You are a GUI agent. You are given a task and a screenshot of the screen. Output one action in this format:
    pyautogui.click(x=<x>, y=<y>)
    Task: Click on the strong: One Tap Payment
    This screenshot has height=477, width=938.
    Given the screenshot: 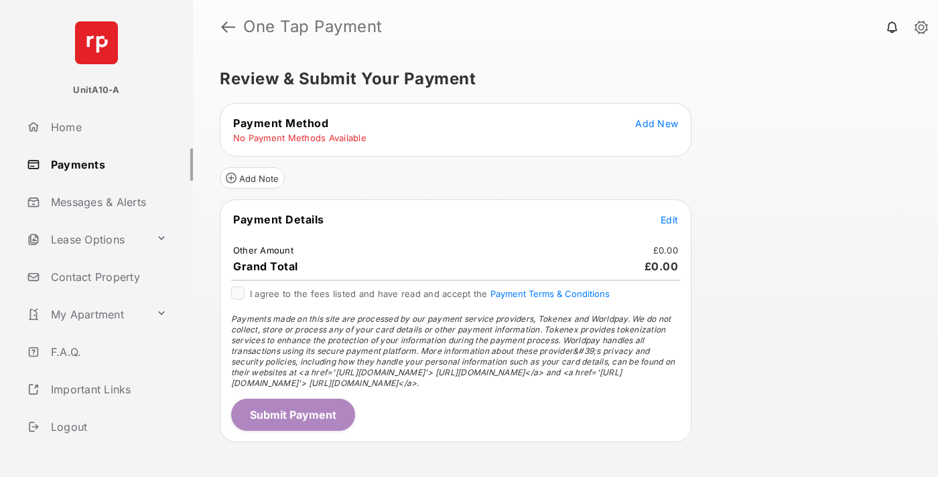 What is the action you would take?
    pyautogui.click(x=313, y=27)
    